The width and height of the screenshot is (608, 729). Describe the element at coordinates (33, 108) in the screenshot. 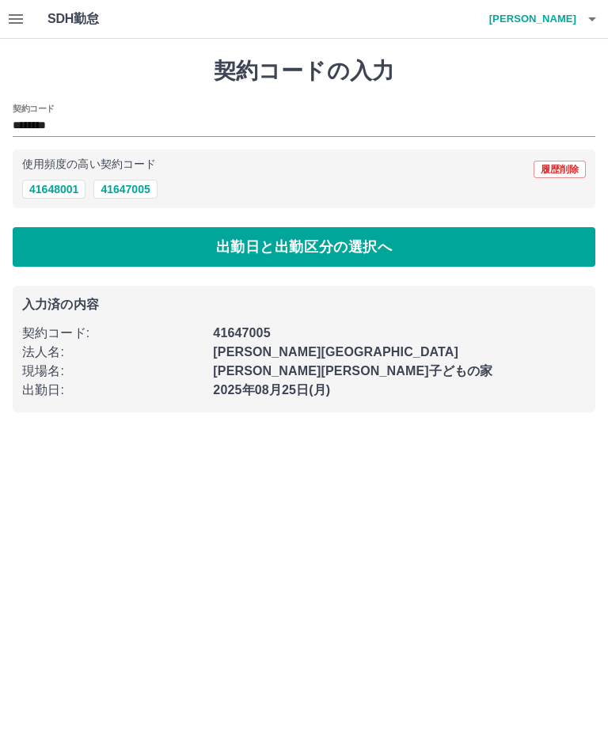

I see `h2: 契約コード` at that location.